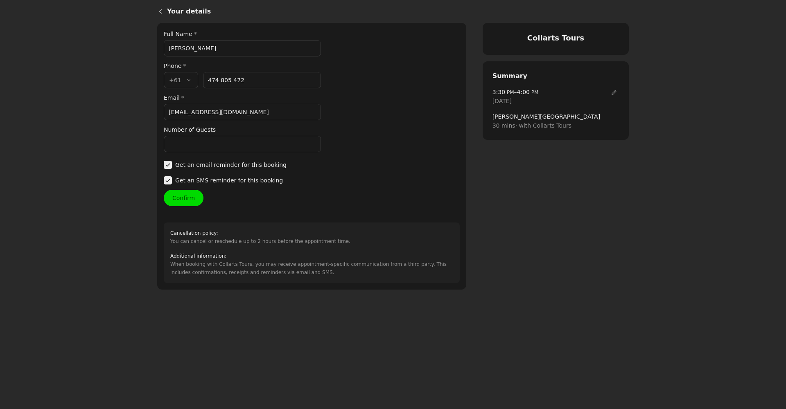  I want to click on h2: Cancellation policy :, so click(260, 233).